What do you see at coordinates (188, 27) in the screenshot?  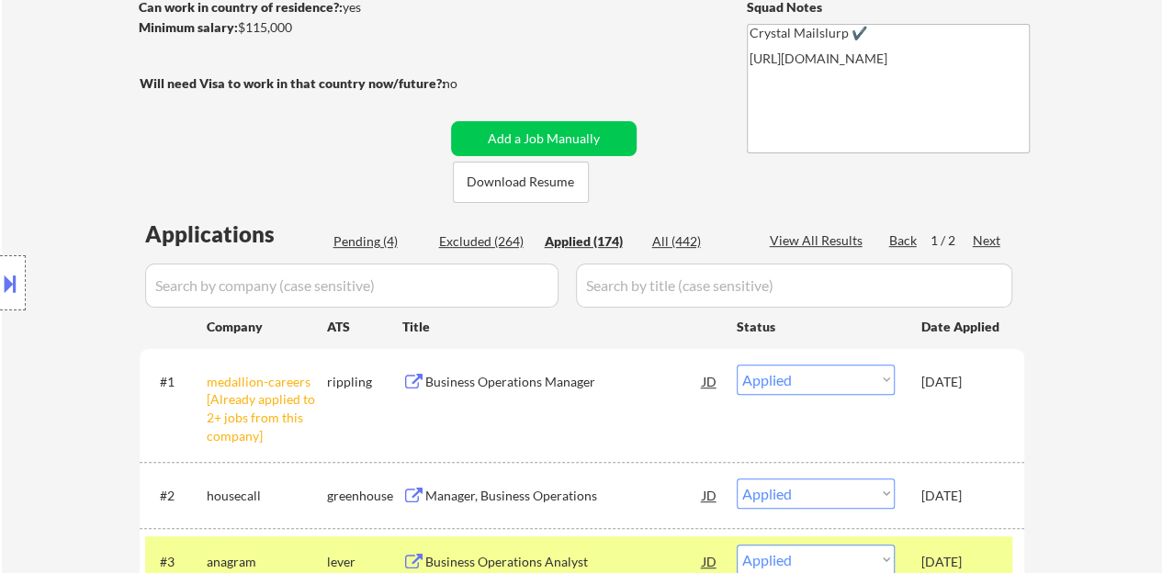 I see `strong: Minimum salary:` at bounding box center [188, 27].